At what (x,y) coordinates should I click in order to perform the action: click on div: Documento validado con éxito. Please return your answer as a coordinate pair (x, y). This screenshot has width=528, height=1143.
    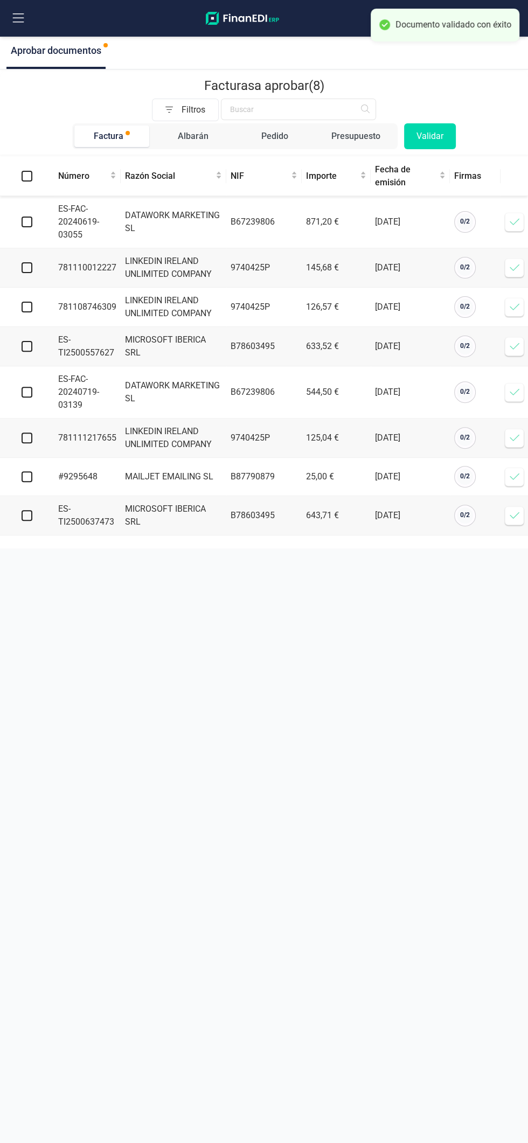
    Looking at the image, I should click on (453, 25).